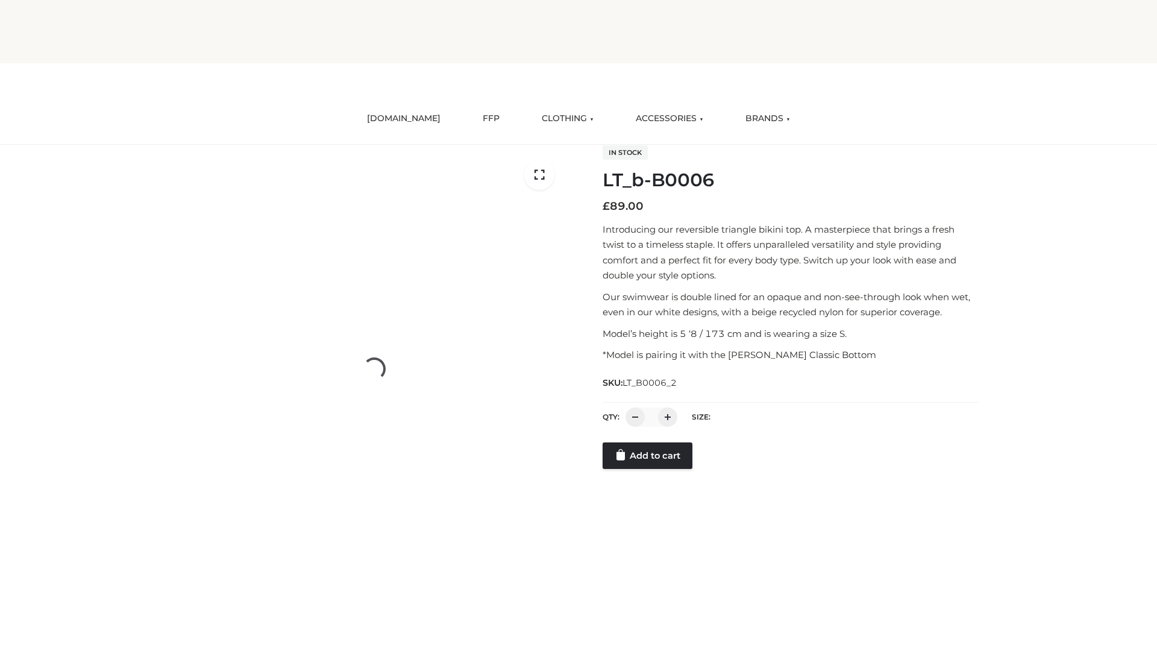  Describe the element at coordinates (701, 416) in the screenshot. I see `label: Size:` at that location.